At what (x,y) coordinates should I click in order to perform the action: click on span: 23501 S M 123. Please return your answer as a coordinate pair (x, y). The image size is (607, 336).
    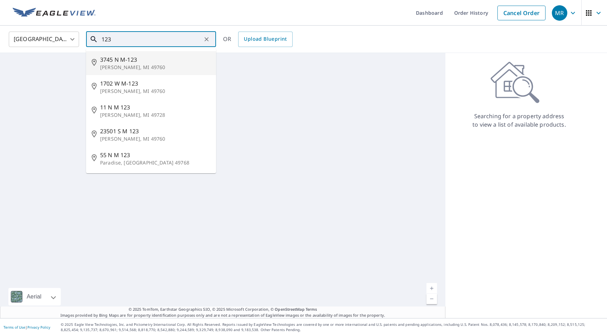
    Looking at the image, I should click on (155, 131).